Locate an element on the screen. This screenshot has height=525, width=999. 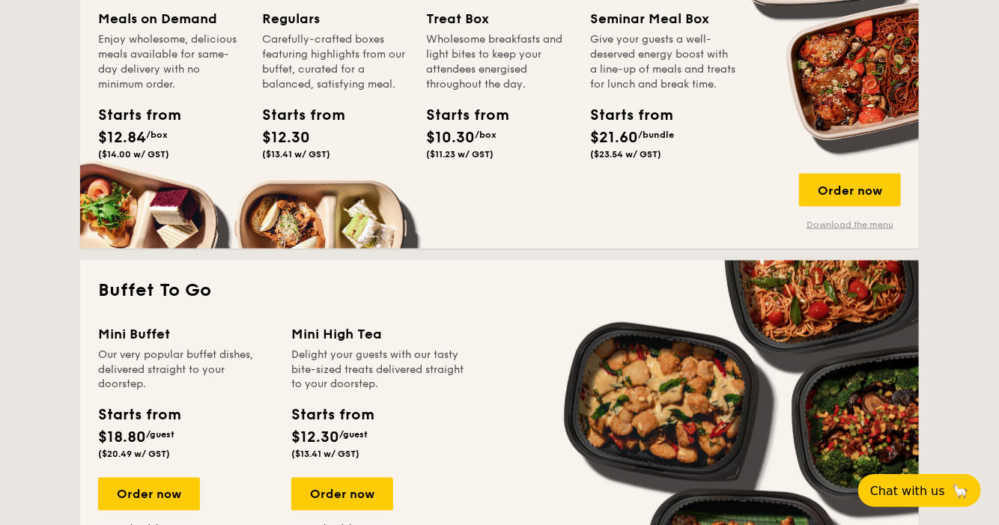
span: ($23.54 w/ GST) is located at coordinates (625, 154).